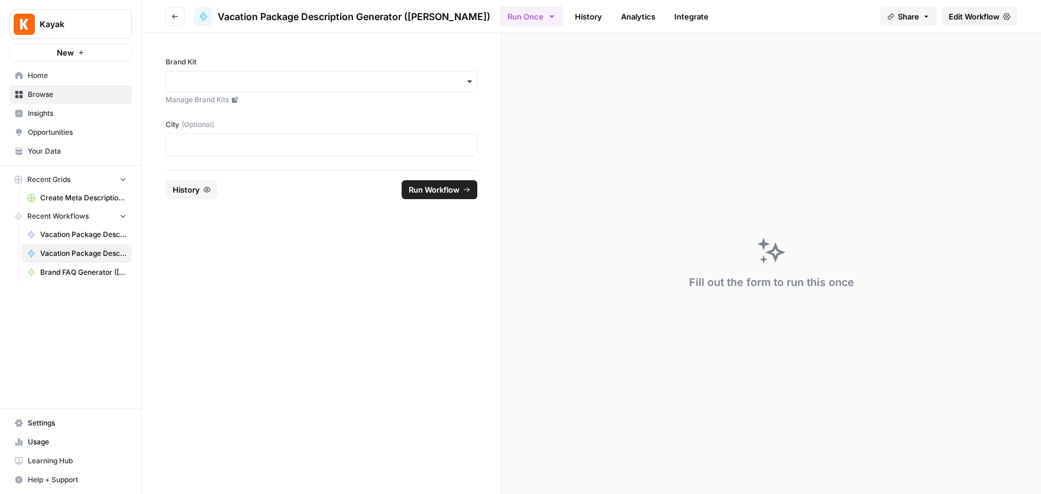  I want to click on button: Run Workflow, so click(439, 190).